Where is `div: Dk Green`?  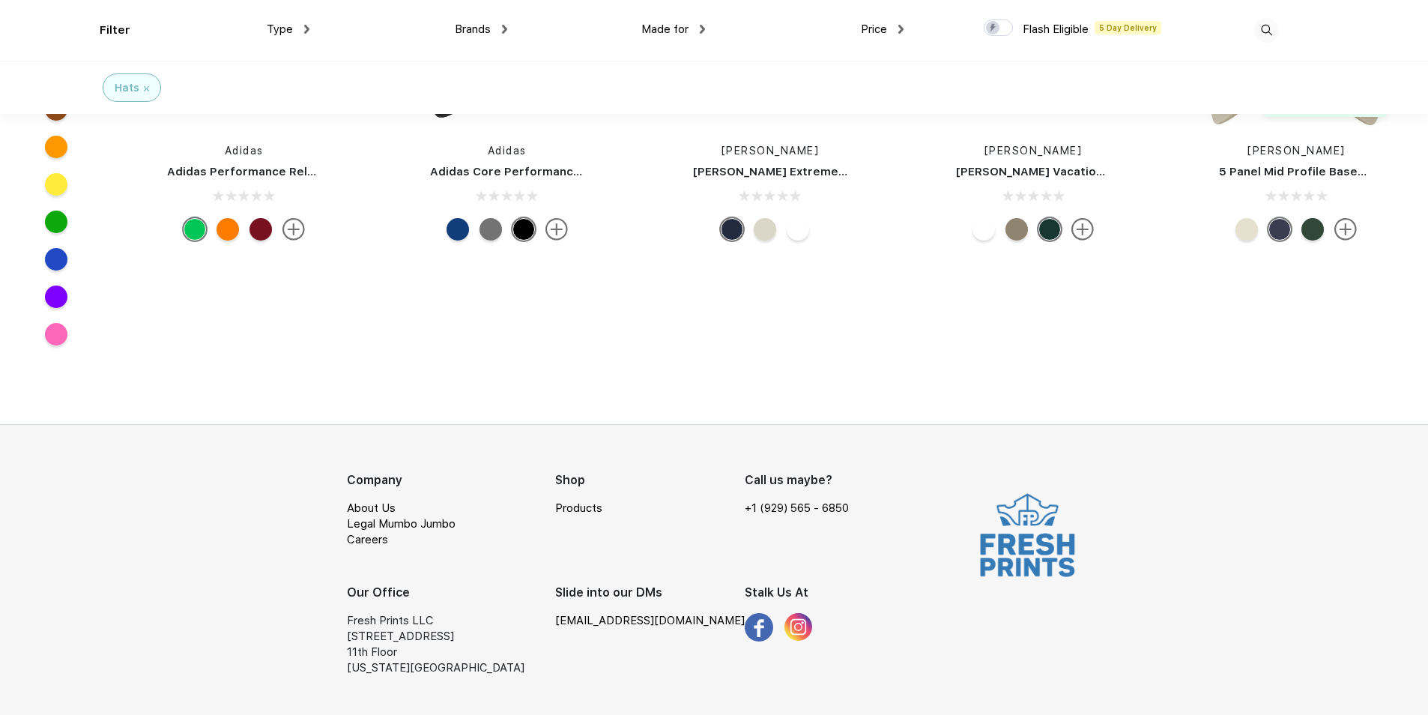 div: Dk Green is located at coordinates (1313, 229).